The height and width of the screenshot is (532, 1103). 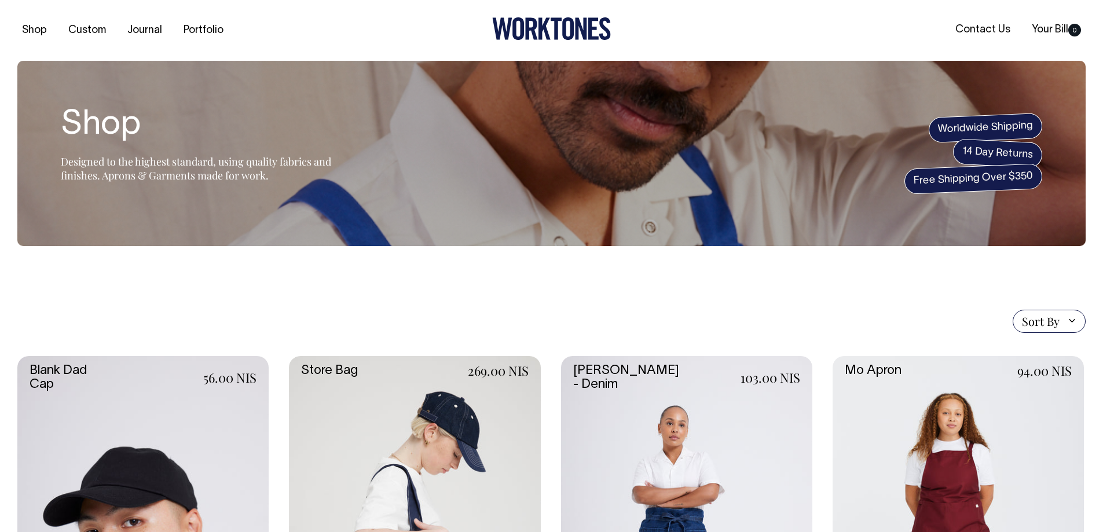 What do you see at coordinates (973, 179) in the screenshot?
I see `span: Free Shipping Over $350` at bounding box center [973, 179].